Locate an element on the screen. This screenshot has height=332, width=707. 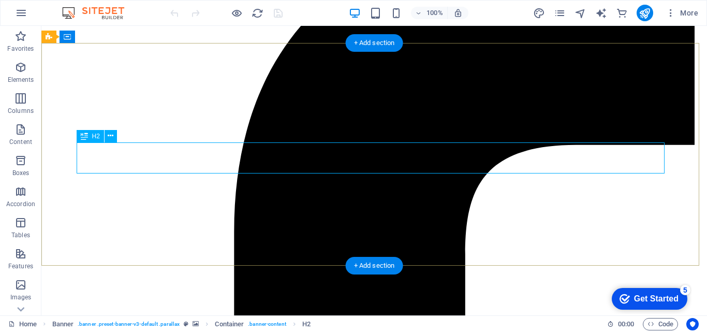
i: Commerce is located at coordinates (622, 13).